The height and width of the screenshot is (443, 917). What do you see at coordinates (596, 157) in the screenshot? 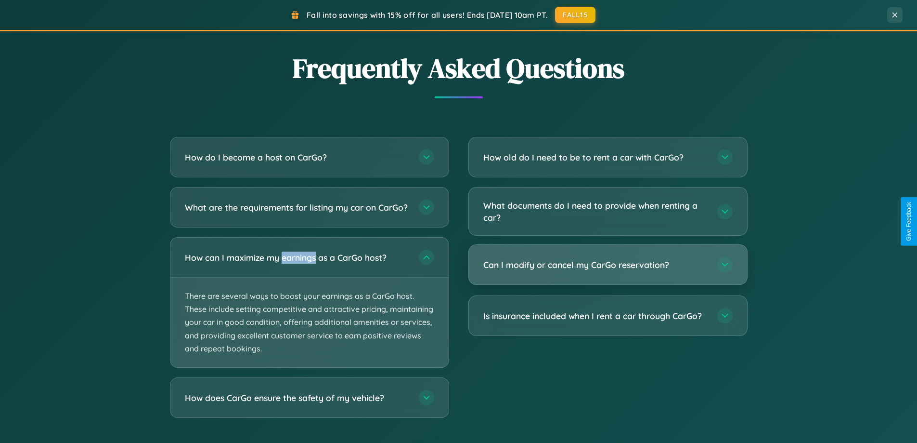
I see `h3: How old do I need to be to rent a car with CarGo?` at bounding box center [596, 157].